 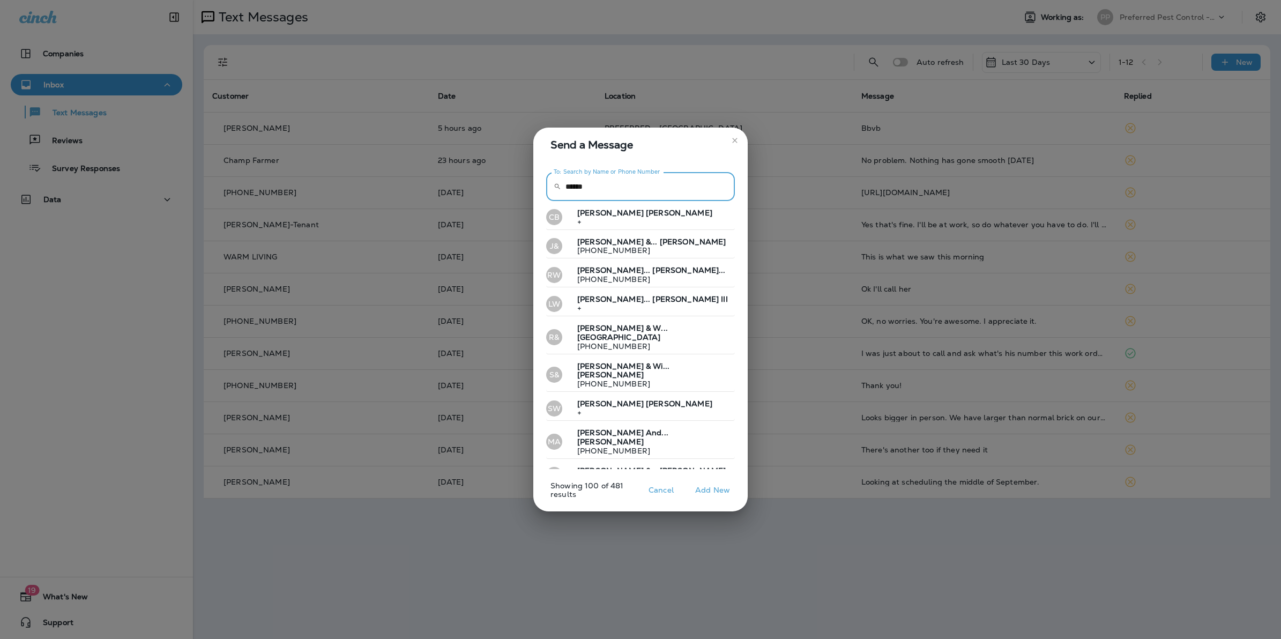 I want to click on div: LW, so click(x=554, y=304).